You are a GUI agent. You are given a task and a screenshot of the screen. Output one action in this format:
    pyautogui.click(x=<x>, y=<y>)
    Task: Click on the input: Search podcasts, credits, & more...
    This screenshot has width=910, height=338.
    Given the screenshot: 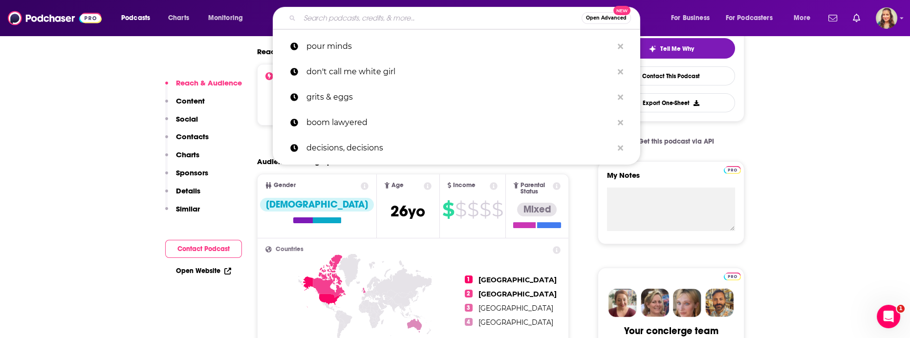 What is the action you would take?
    pyautogui.click(x=440, y=18)
    